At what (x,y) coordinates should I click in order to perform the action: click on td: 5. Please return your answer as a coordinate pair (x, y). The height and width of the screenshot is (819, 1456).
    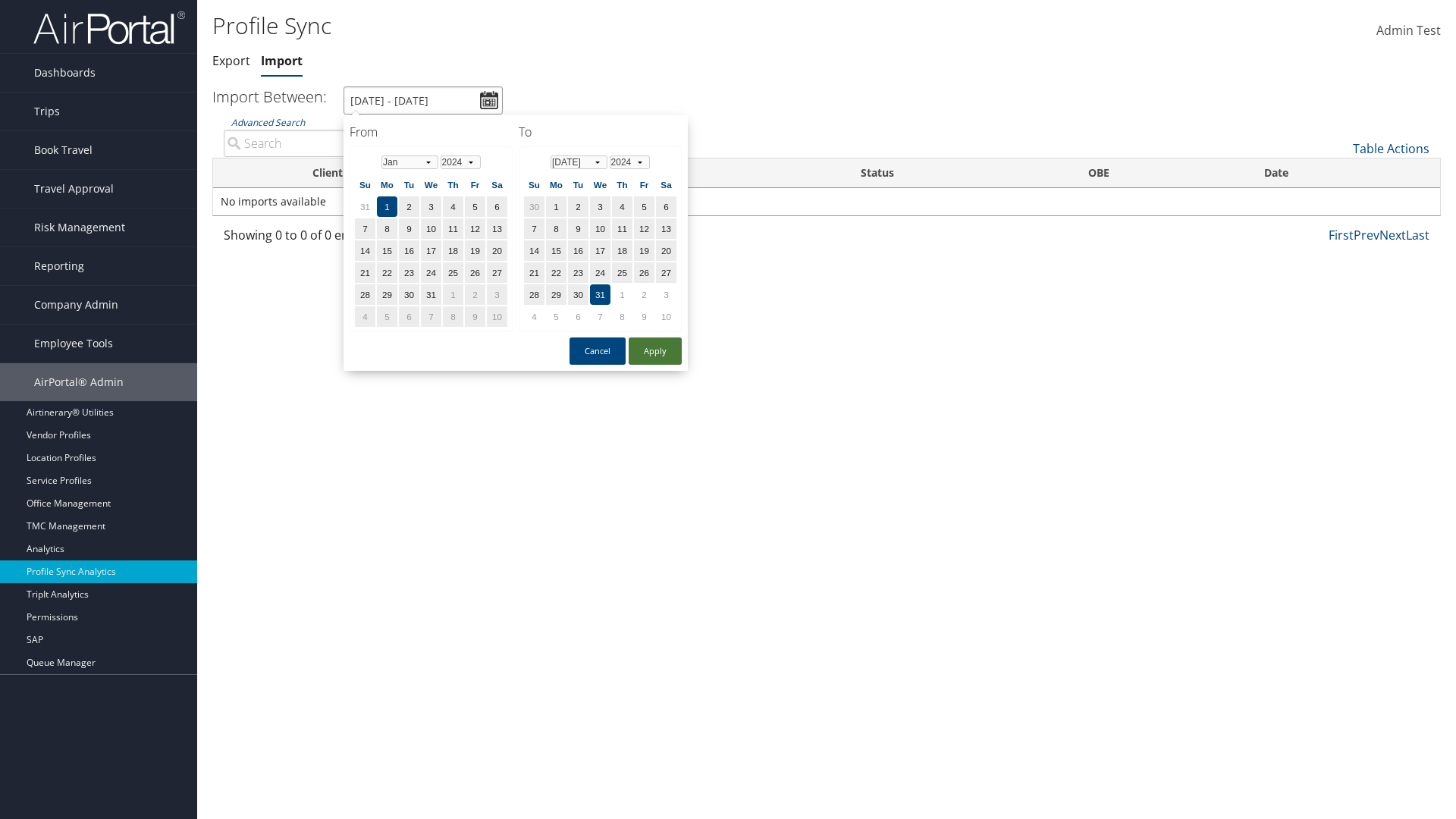
    Looking at the image, I should click on (387, 317).